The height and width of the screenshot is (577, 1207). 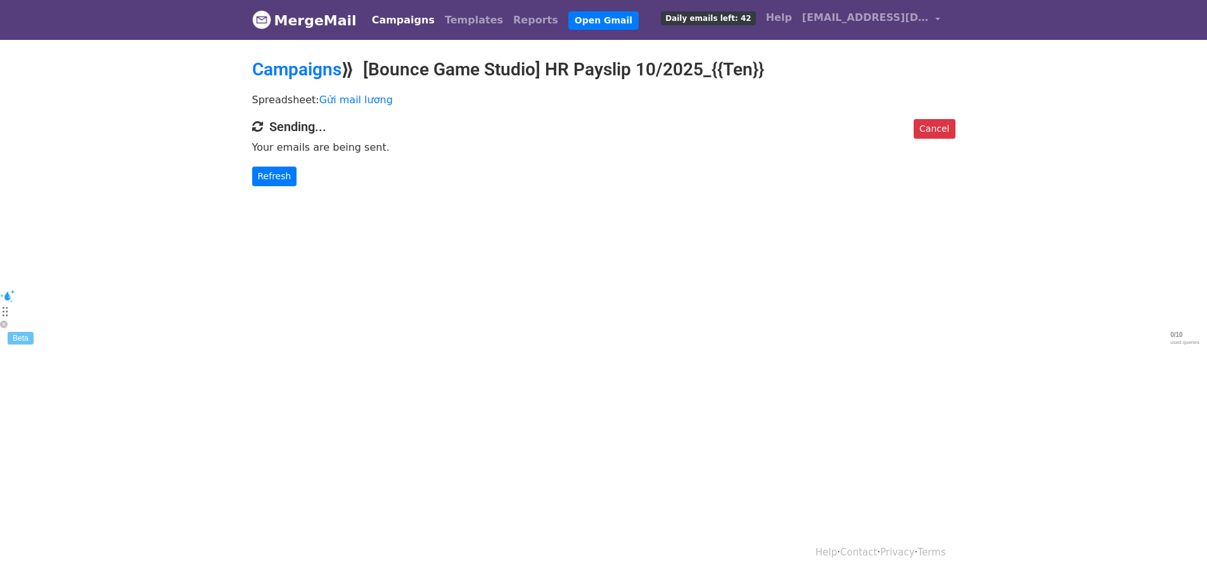 I want to click on h4: Sending..., so click(x=604, y=127).